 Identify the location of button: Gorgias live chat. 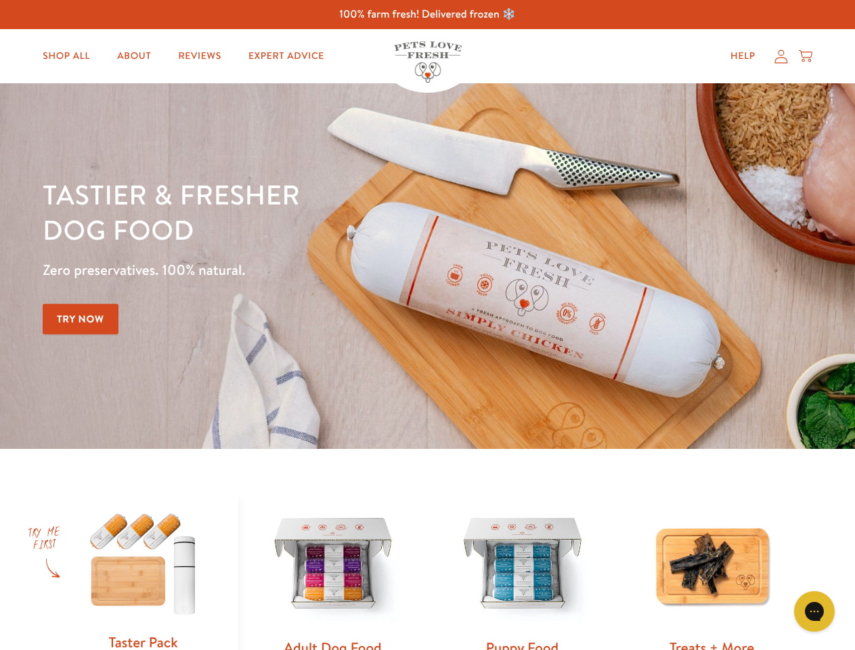
(27, 25).